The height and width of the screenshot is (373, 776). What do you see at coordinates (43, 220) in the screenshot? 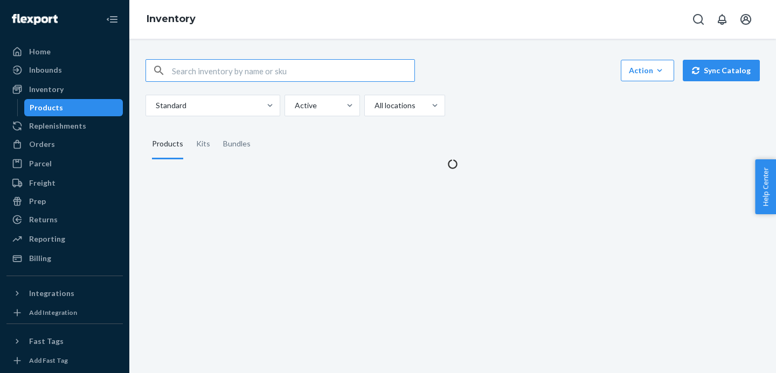
I see `div: Returns` at bounding box center [43, 220].